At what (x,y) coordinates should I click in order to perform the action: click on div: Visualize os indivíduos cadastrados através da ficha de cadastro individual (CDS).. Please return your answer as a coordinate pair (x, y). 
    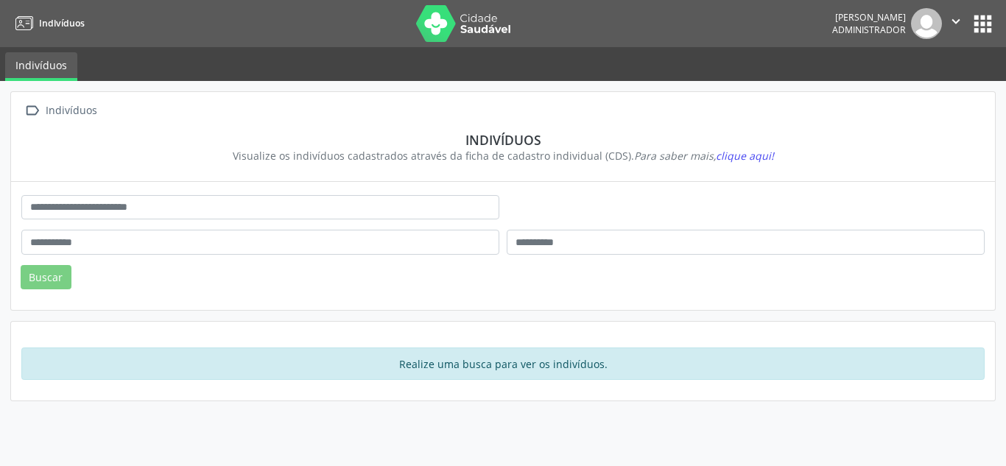
    Looking at the image, I should click on (503, 155).